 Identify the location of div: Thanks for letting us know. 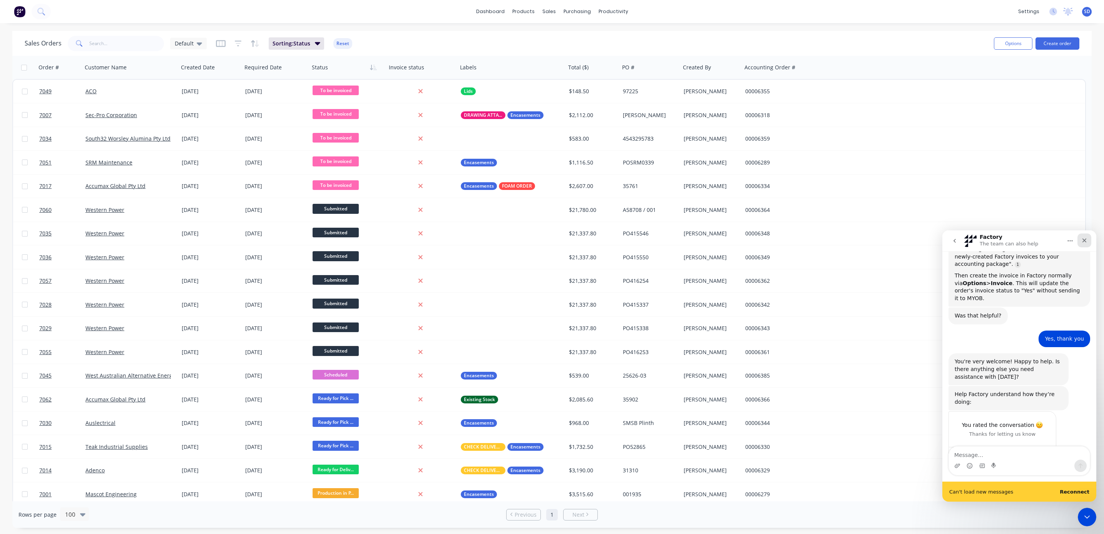
(60, 203).